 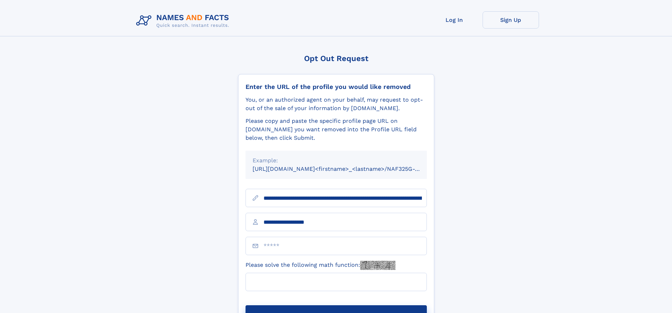 What do you see at coordinates (184, 21) in the screenshot?
I see `img: Logo Names and Facts` at bounding box center [184, 21].